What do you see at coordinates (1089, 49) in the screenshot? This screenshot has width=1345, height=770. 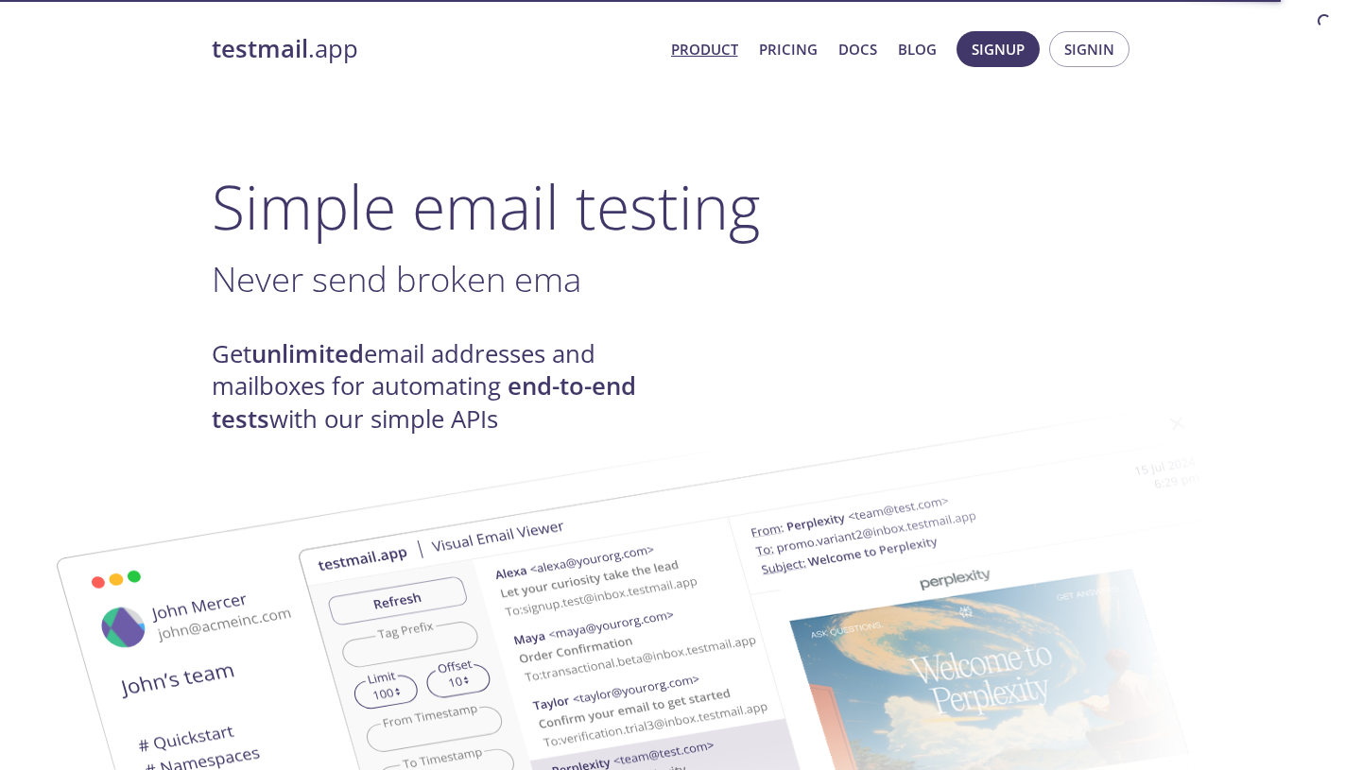 I see `button: Signin` at bounding box center [1089, 49].